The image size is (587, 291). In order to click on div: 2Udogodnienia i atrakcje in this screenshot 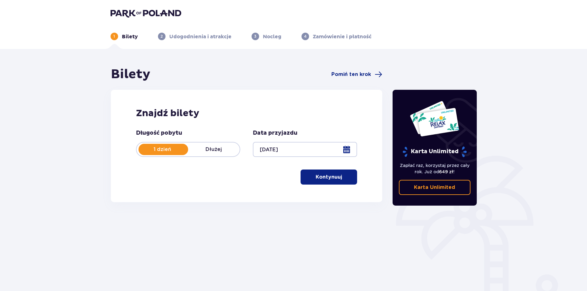, I will do `click(195, 36)`.